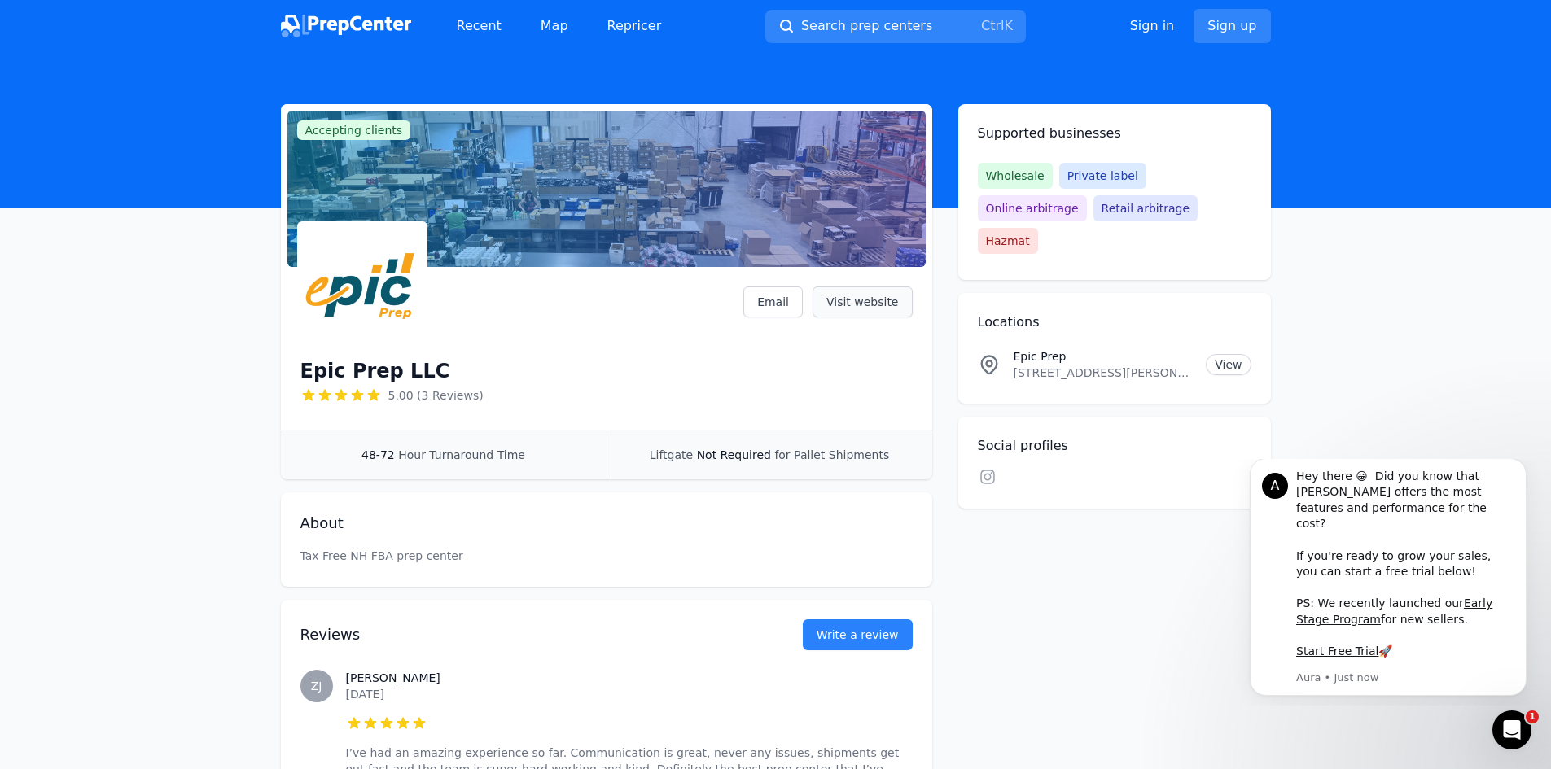 The width and height of the screenshot is (1551, 769). I want to click on a: Map, so click(554, 26).